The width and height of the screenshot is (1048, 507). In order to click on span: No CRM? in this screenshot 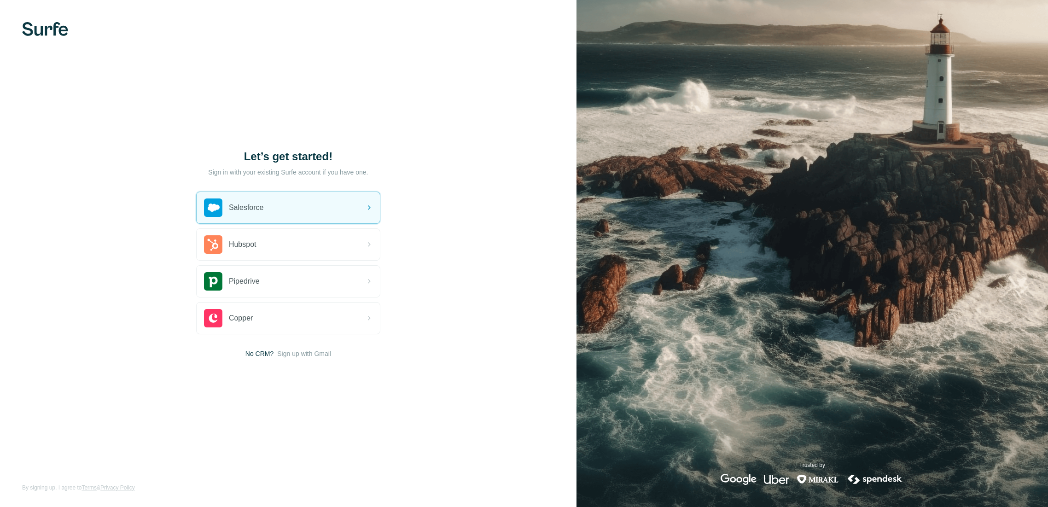, I will do `click(259, 354)`.